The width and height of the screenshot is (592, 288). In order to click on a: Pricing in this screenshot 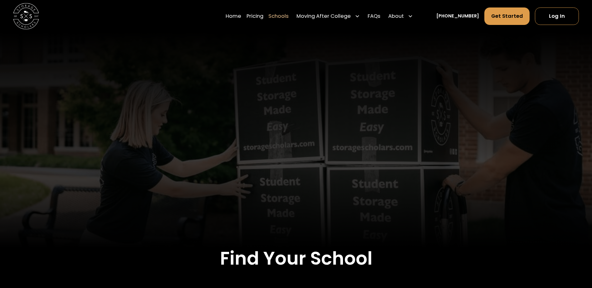, I will do `click(255, 16)`.